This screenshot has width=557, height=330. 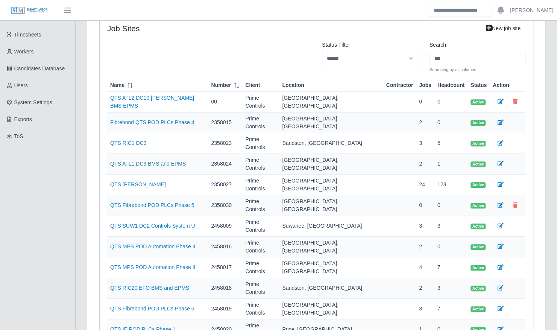 What do you see at coordinates (225, 102) in the screenshot?
I see `td: 00` at bounding box center [225, 102].